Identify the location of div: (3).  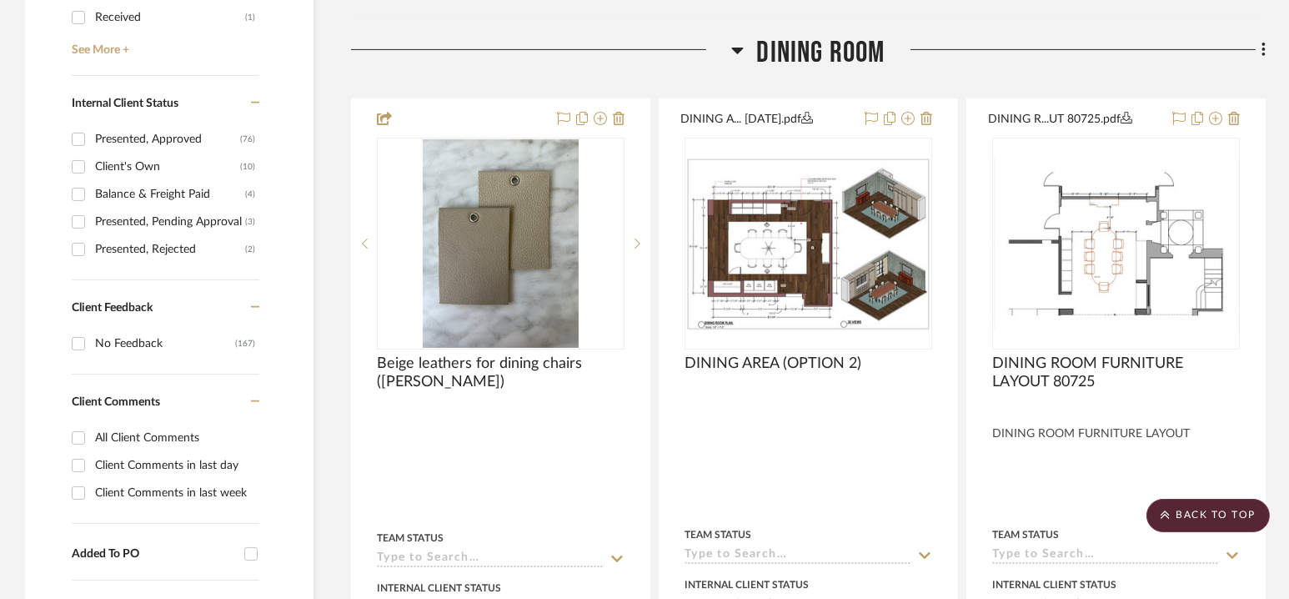
(250, 222).